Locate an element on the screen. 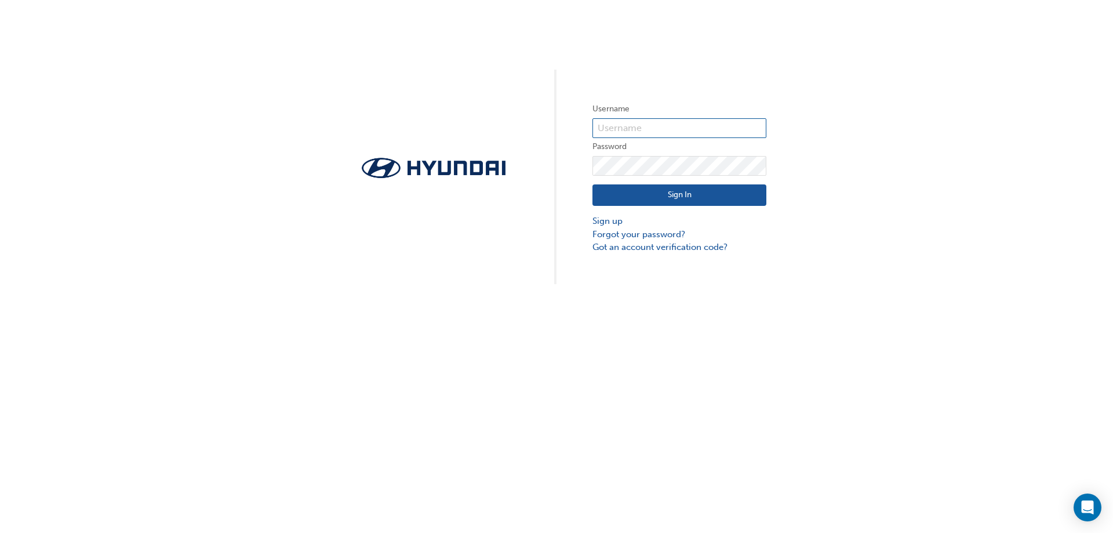 The width and height of the screenshot is (1113, 533). a: Sign up is located at coordinates (679, 221).